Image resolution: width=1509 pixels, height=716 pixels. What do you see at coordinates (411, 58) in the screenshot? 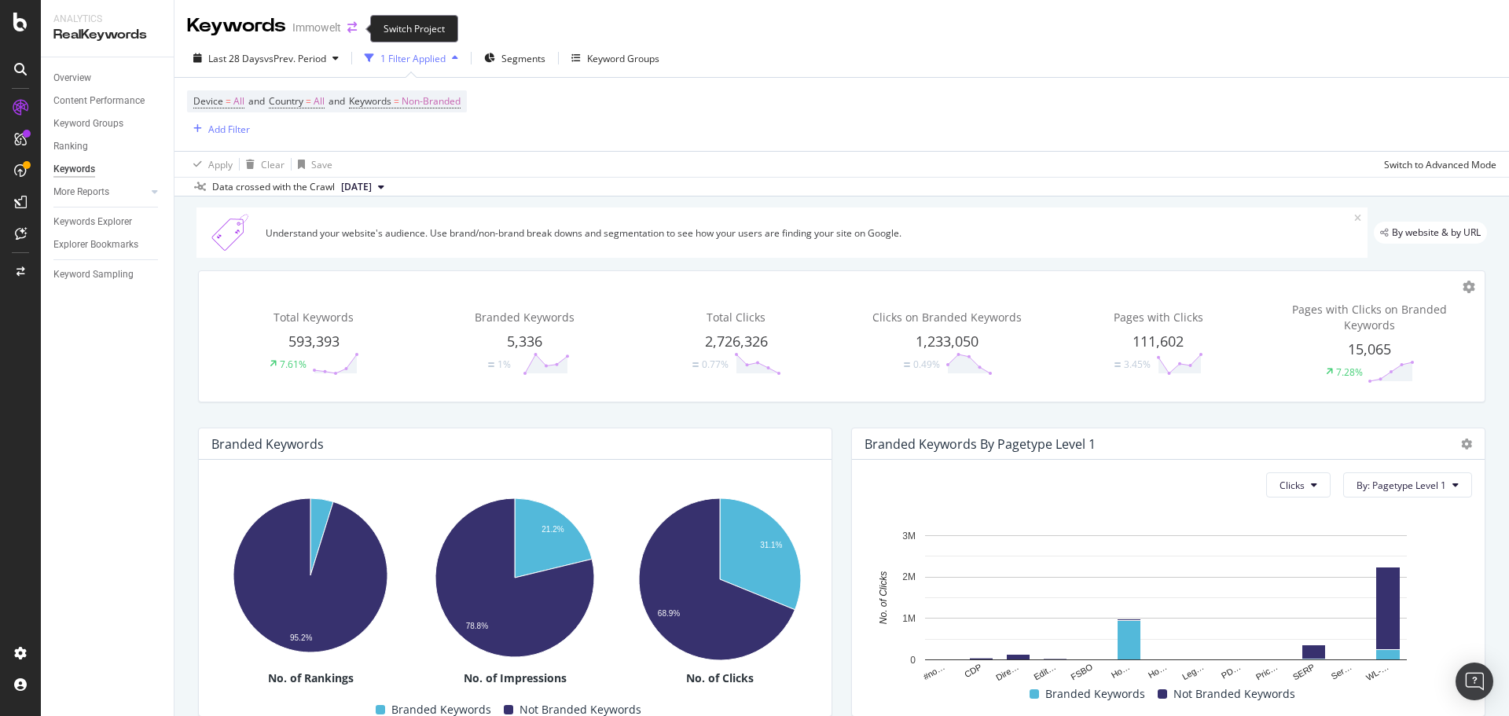
I see `button: 1 Filter Applied` at bounding box center [411, 58].